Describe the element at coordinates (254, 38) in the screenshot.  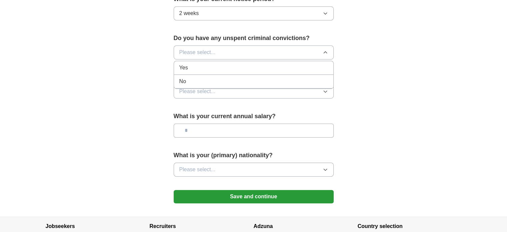
I see `label: Do you have any unspent criminal convictions?` at that location.